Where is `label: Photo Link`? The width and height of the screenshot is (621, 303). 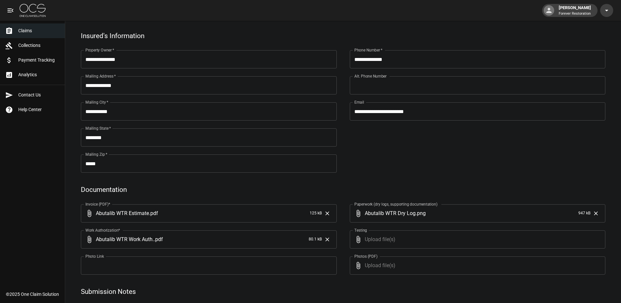 label: Photo Link is located at coordinates (95, 256).